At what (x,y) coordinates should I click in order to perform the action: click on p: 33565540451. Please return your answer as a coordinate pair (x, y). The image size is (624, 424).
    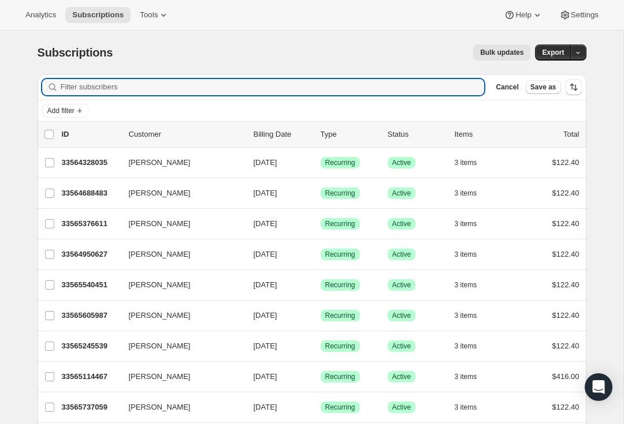
    Looking at the image, I should click on (91, 285).